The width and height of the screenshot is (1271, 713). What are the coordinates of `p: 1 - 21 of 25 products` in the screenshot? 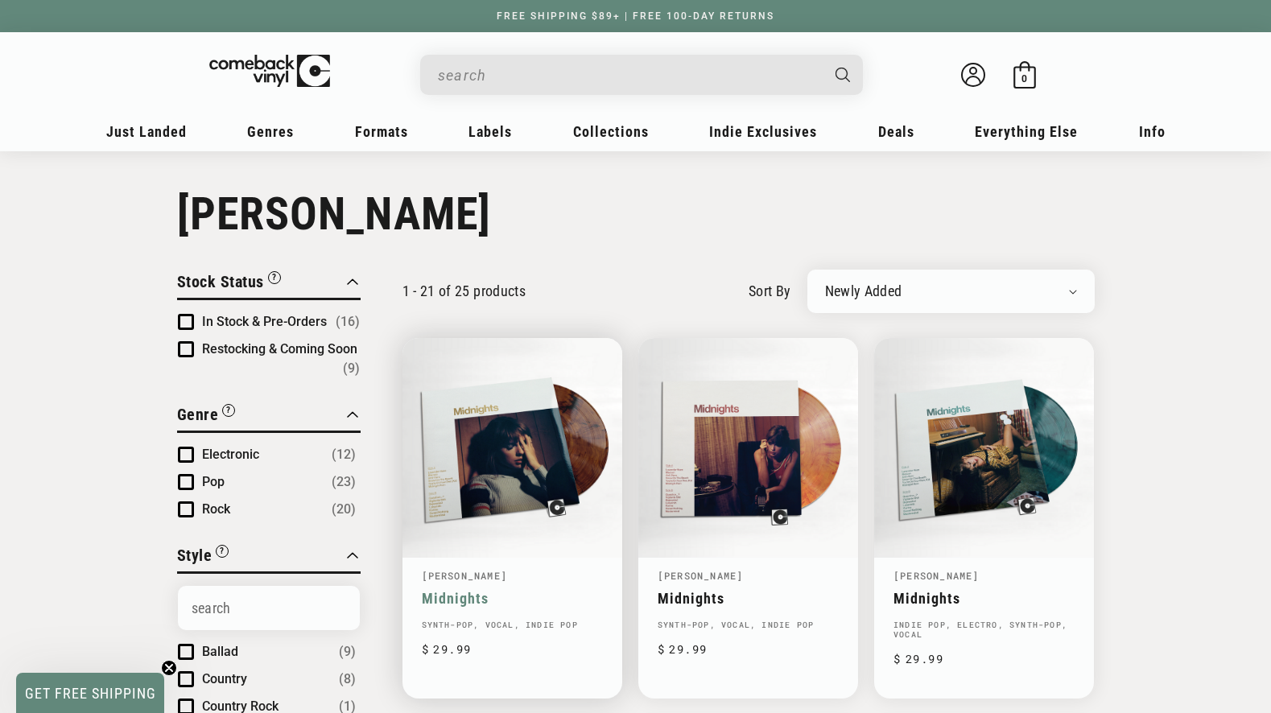 It's located at (465, 291).